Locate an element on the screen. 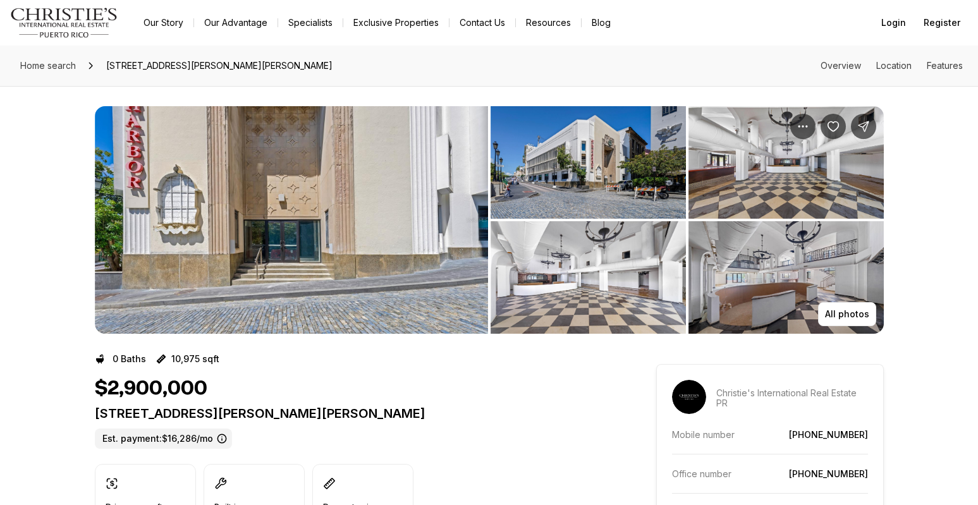  span: Home search is located at coordinates (48, 65).